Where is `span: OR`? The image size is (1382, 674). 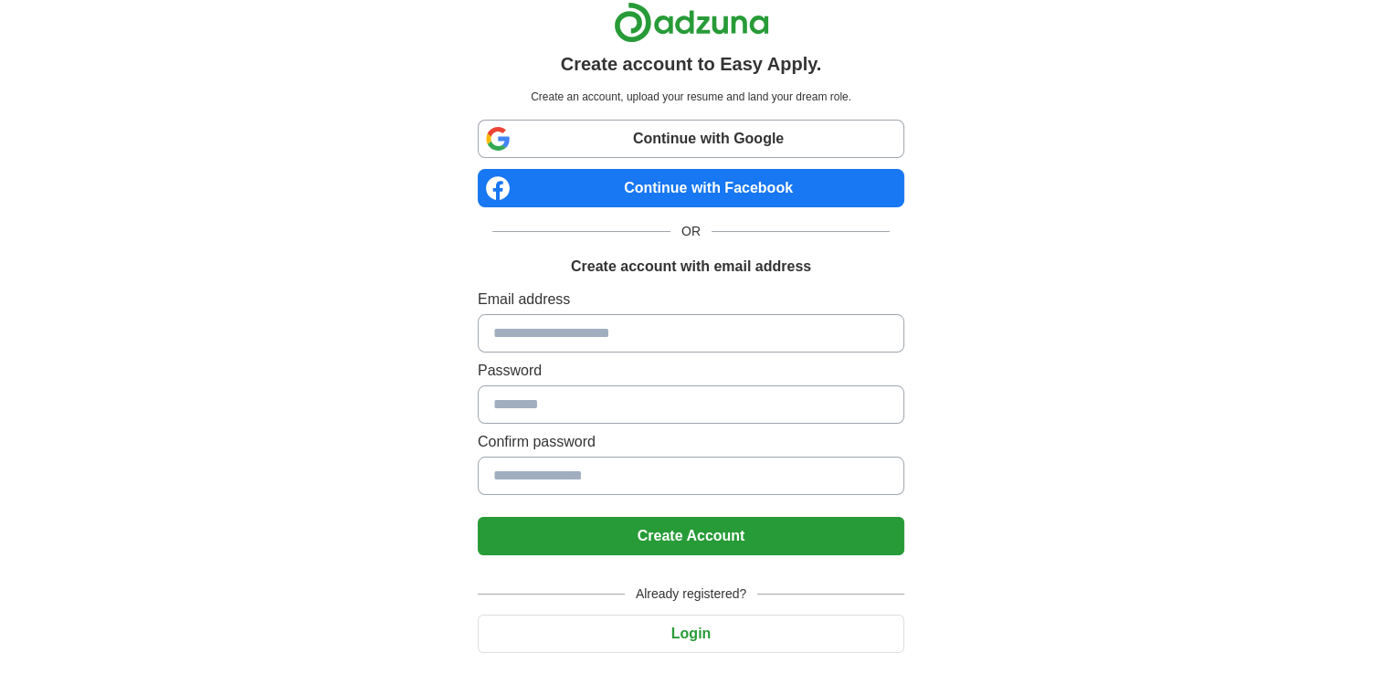 span: OR is located at coordinates (690, 231).